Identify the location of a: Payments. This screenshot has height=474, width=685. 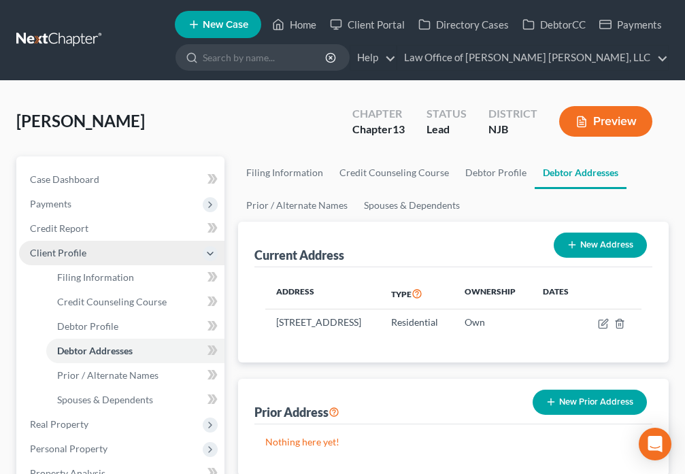
(630, 24).